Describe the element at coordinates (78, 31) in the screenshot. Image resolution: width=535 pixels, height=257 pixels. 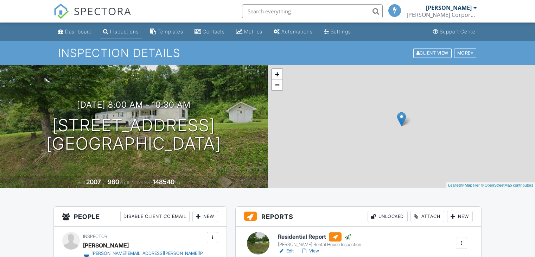
I see `div: Dashboard` at that location.